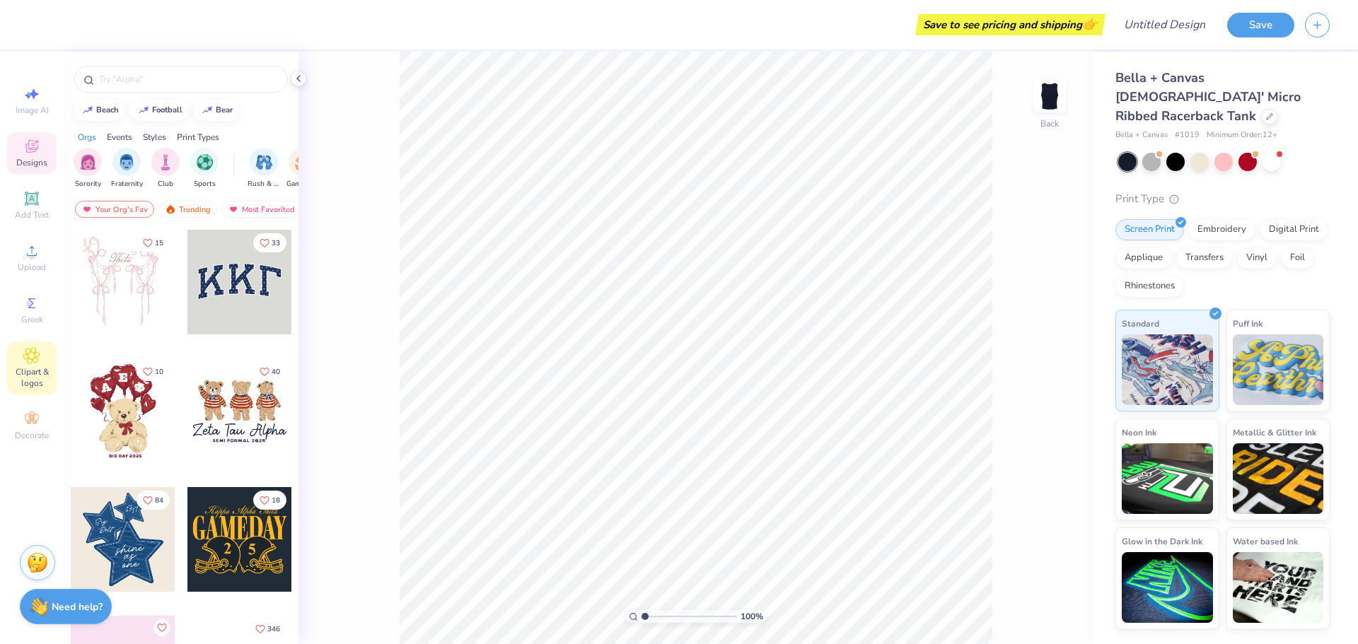  Describe the element at coordinates (32, 163) in the screenshot. I see `span: Designs` at that location.